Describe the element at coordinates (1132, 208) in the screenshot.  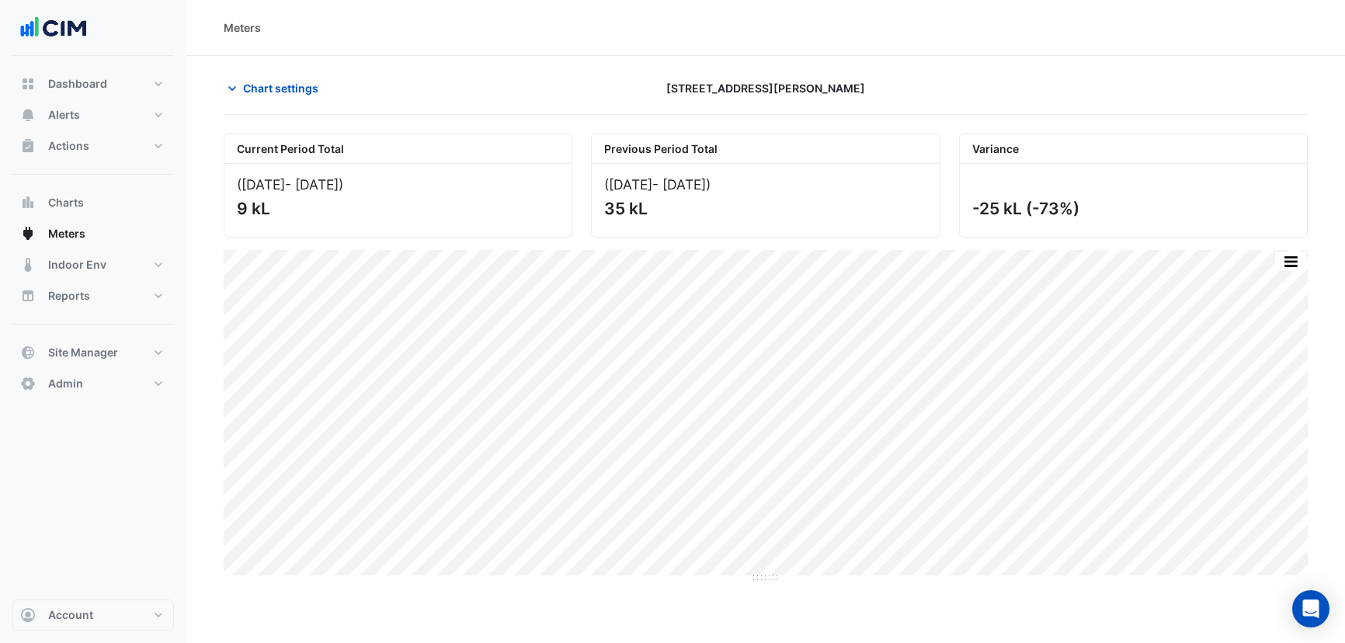
I see `div: -25 kL (-73%)` at that location.